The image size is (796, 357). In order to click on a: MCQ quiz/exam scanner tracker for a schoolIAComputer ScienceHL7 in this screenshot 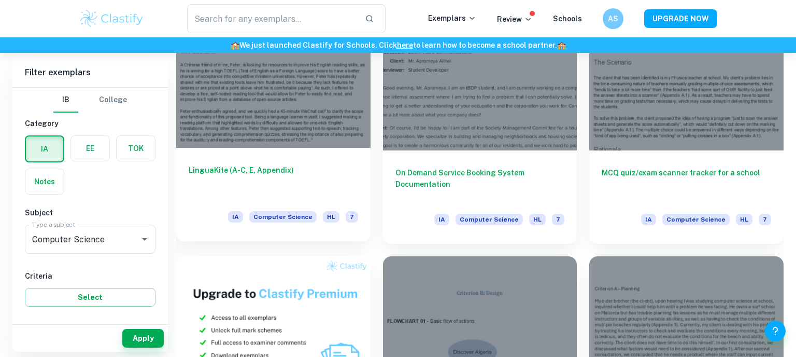, I will do `click(686, 124)`.